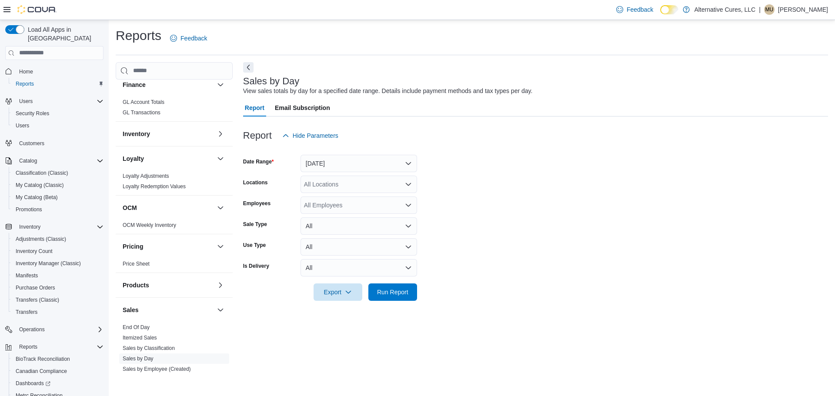 This screenshot has width=835, height=396. What do you see at coordinates (302, 108) in the screenshot?
I see `span: Email Subscription` at bounding box center [302, 108].